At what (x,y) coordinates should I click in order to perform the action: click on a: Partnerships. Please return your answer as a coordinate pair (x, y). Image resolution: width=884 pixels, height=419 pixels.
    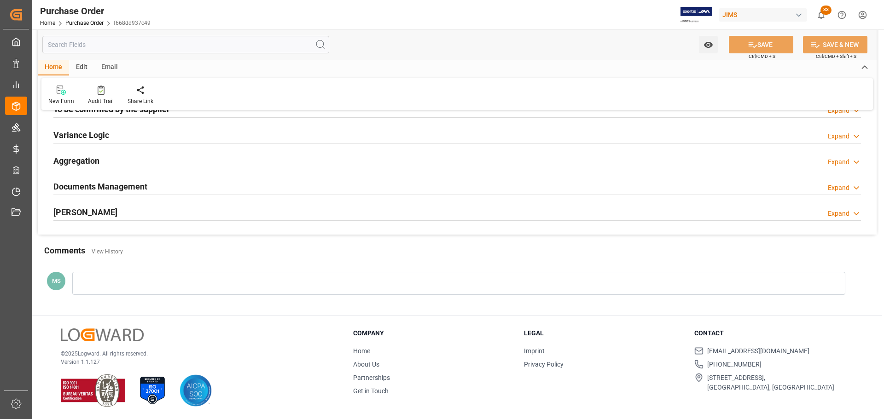
    Looking at the image, I should click on (371, 378).